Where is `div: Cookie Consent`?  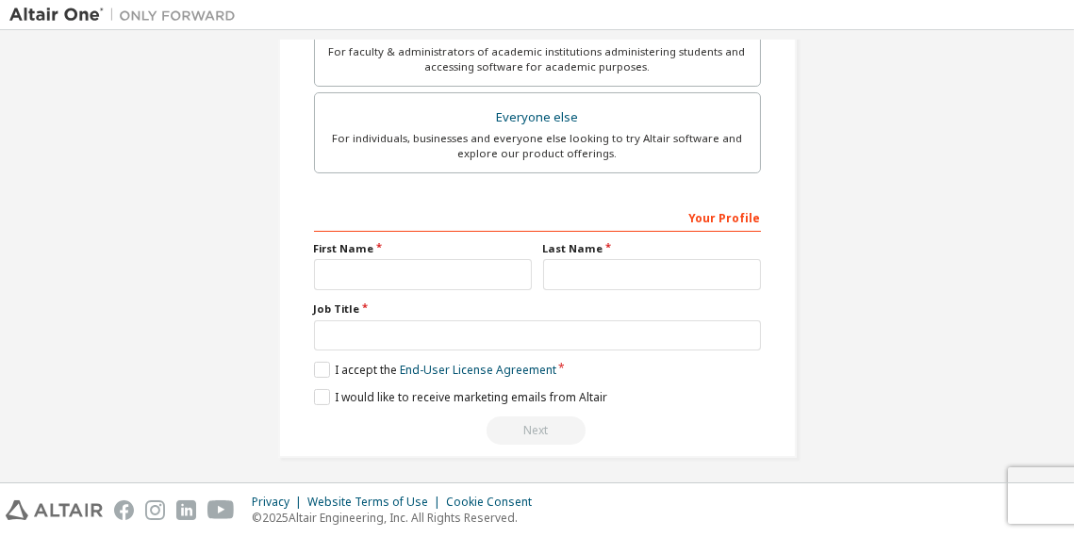
div: Cookie Consent is located at coordinates (494, 502).